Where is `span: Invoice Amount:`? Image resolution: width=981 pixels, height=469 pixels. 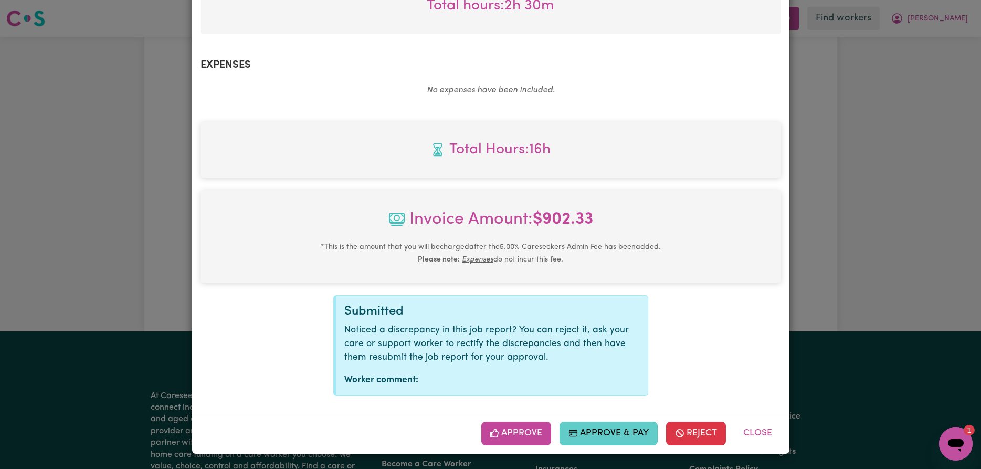 span: Invoice Amount: is located at coordinates (491, 224).